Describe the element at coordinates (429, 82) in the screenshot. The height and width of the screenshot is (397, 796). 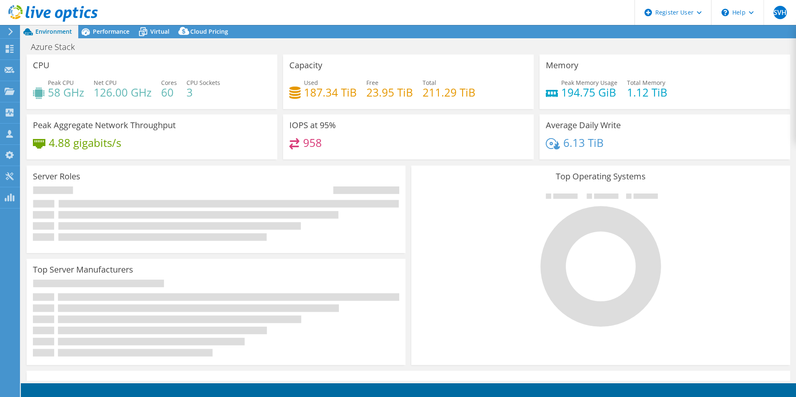
I see `span: Total` at that location.